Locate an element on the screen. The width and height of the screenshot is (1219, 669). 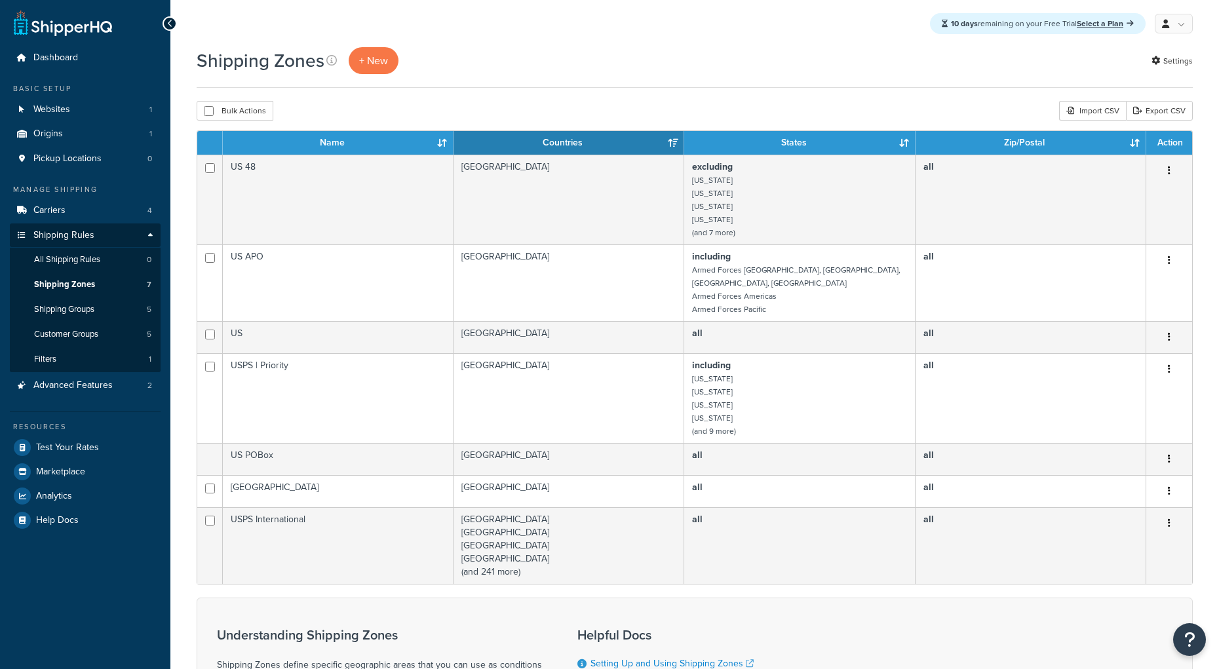
span: Marketplace is located at coordinates (60, 472).